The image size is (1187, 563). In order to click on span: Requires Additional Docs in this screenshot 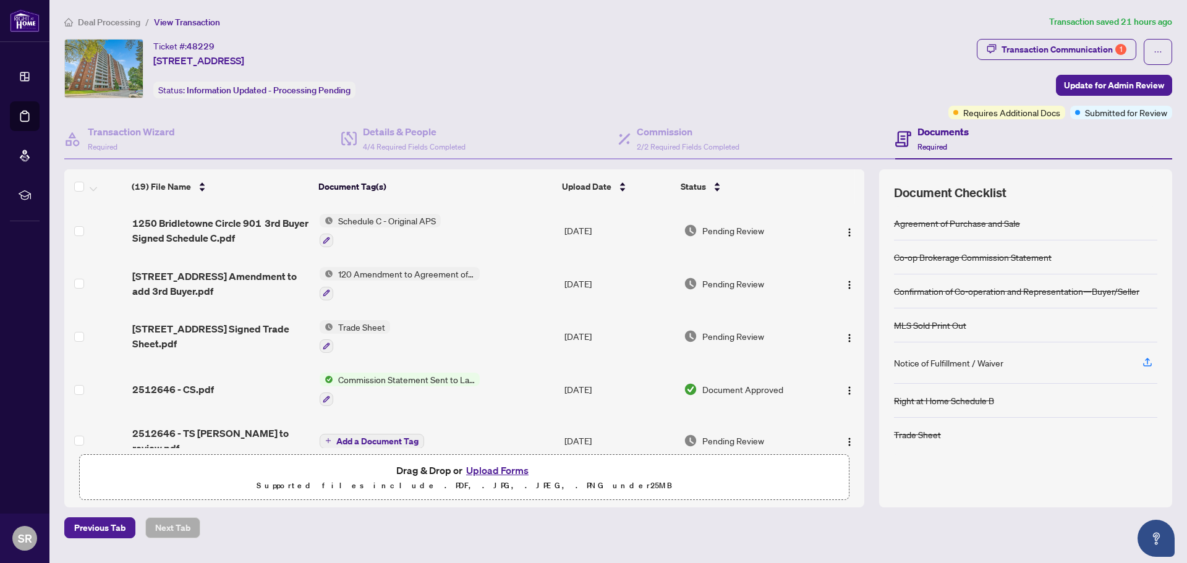, I will do `click(1012, 113)`.